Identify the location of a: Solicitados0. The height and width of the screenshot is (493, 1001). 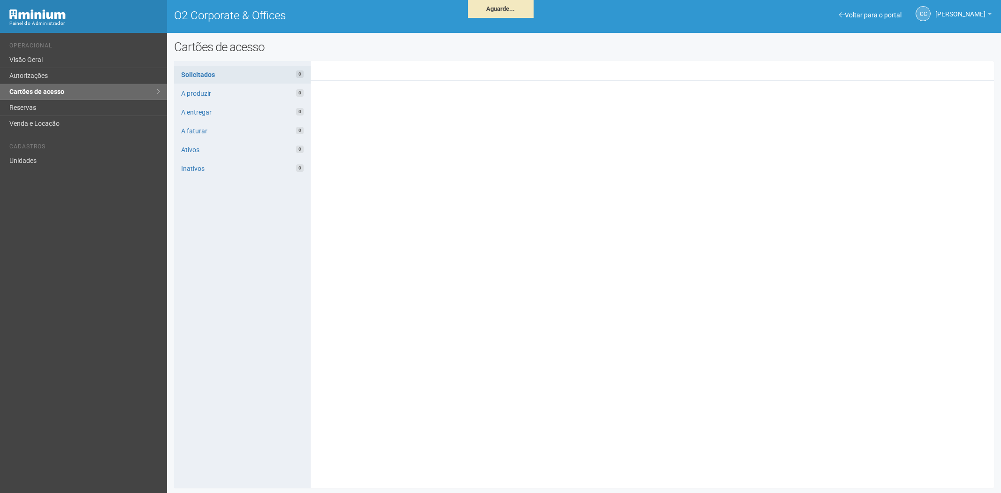
(242, 75).